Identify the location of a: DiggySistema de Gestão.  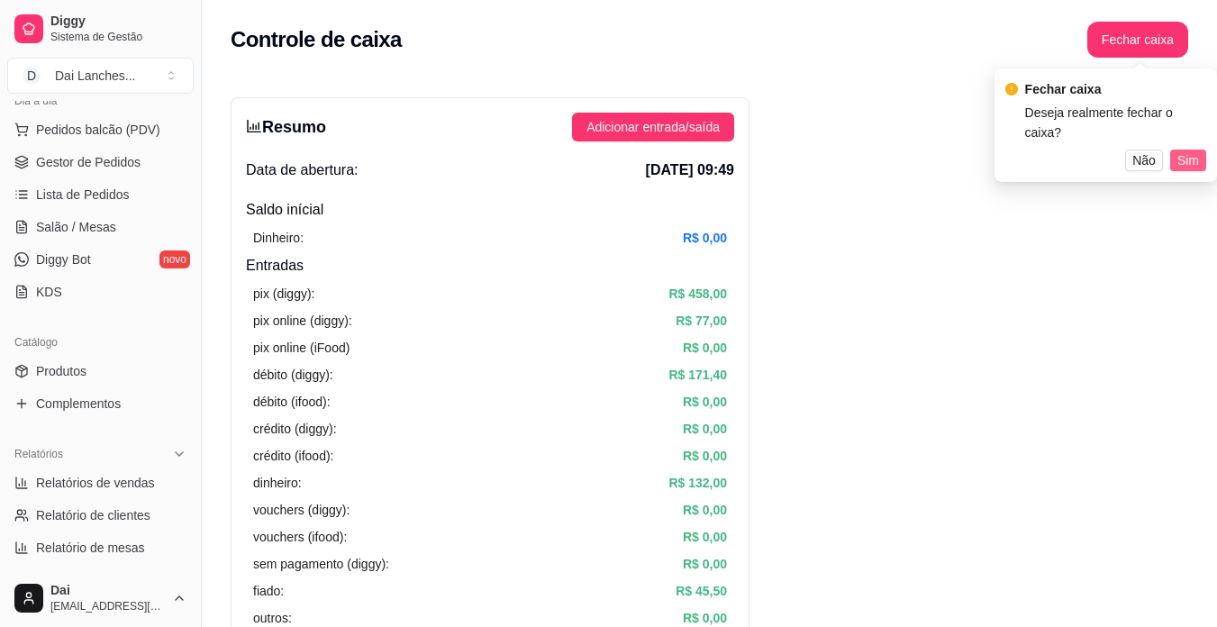
(100, 29).